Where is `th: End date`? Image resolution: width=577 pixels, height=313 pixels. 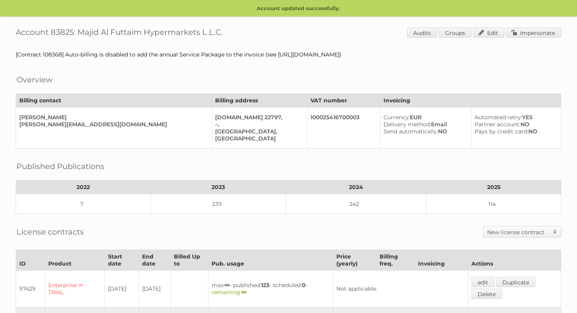 th: End date is located at coordinates (154, 260).